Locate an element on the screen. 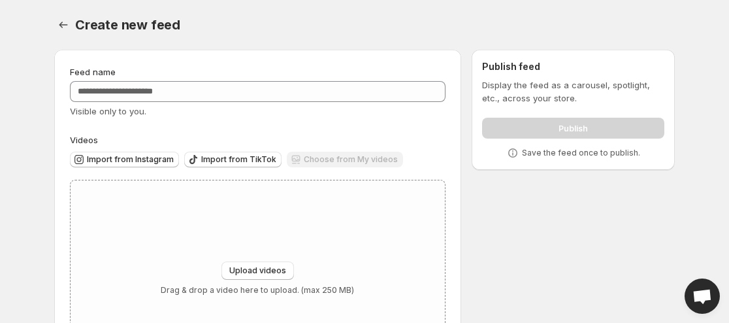 The image size is (729, 323). span: Create new feed is located at coordinates (127, 25).